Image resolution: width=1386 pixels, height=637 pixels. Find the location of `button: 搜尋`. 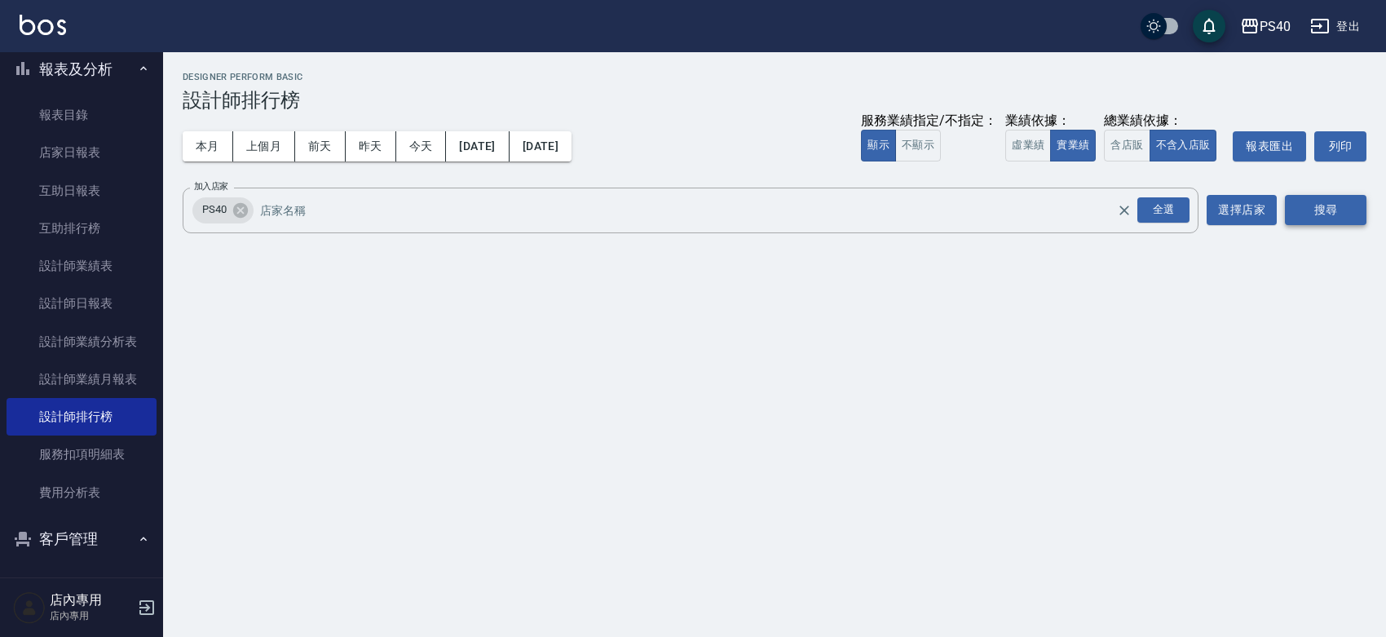

button: 搜尋 is located at coordinates (1325, 209).